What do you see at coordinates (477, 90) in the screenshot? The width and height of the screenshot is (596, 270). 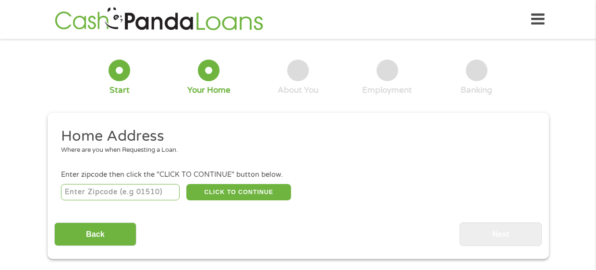 I see `div: Banking` at bounding box center [477, 90].